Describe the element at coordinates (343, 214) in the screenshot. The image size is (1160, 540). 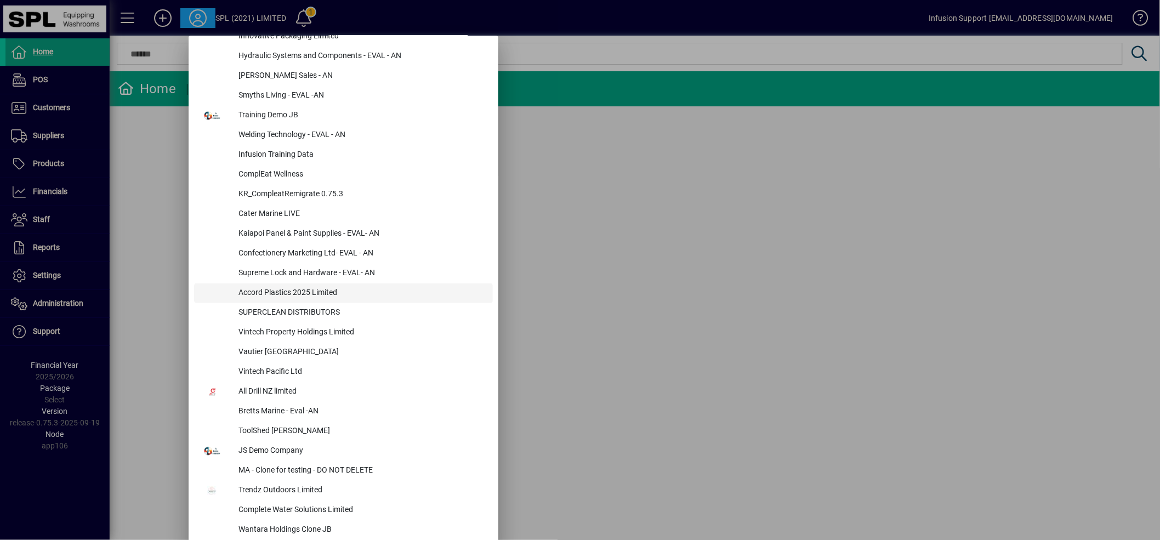
I see `button: Cater Marine LIVE` at that location.